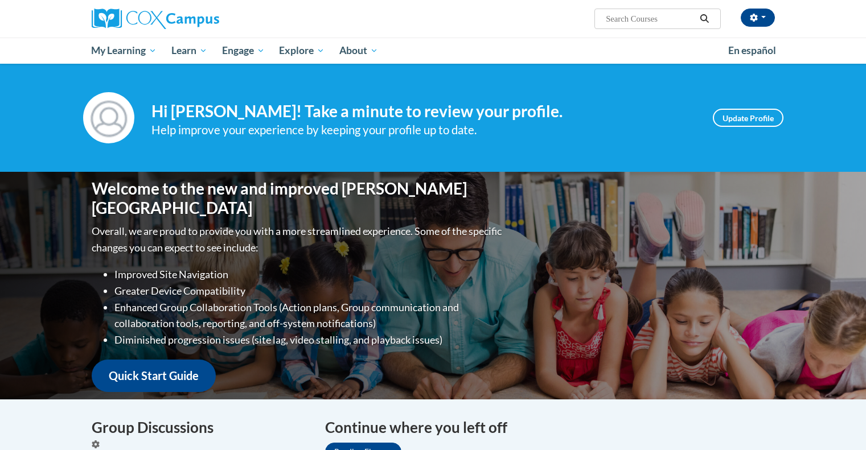 The width and height of the screenshot is (866, 450). Describe the element at coordinates (109, 118) in the screenshot. I see `img: Profile Image` at that location.